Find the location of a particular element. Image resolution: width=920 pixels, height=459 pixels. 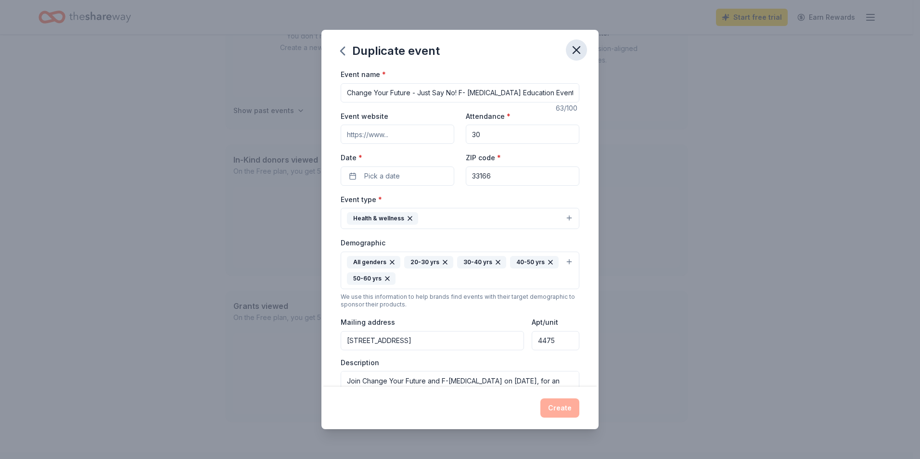

div: 20-30 yrs is located at coordinates (429, 262).